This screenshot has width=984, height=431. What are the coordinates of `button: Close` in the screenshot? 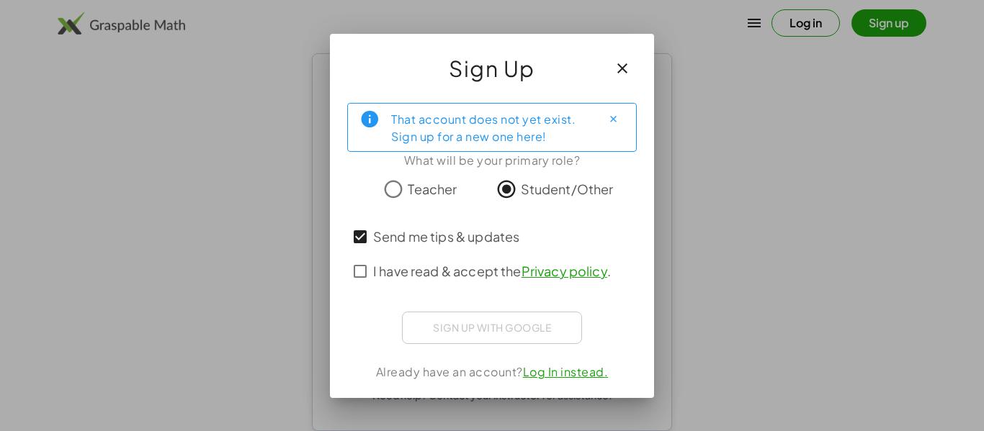 It's located at (613, 120).